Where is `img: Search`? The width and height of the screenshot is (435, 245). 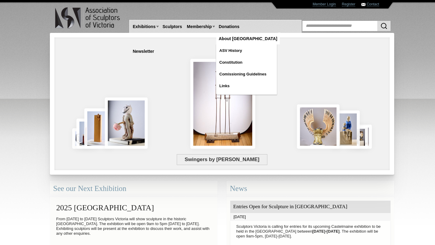 img: Search is located at coordinates (384, 26).